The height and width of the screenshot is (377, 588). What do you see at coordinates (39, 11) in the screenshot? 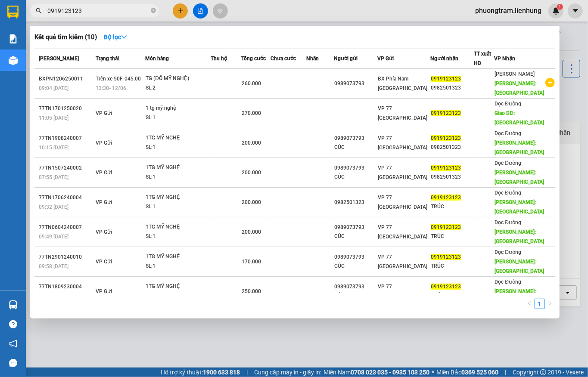
I see `span: search` at bounding box center [39, 11].